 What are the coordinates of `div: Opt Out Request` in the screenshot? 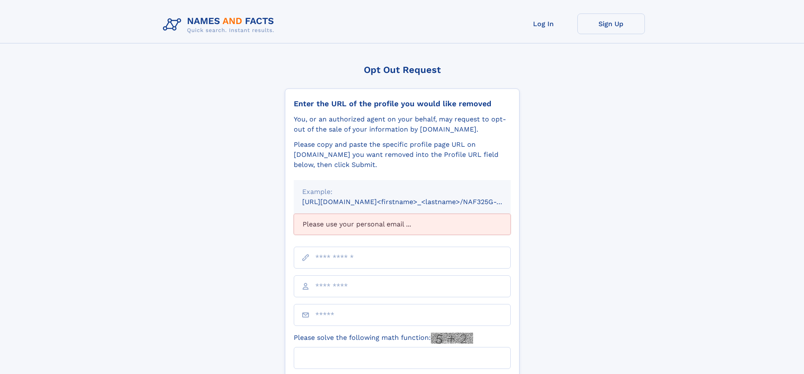 It's located at (402, 70).